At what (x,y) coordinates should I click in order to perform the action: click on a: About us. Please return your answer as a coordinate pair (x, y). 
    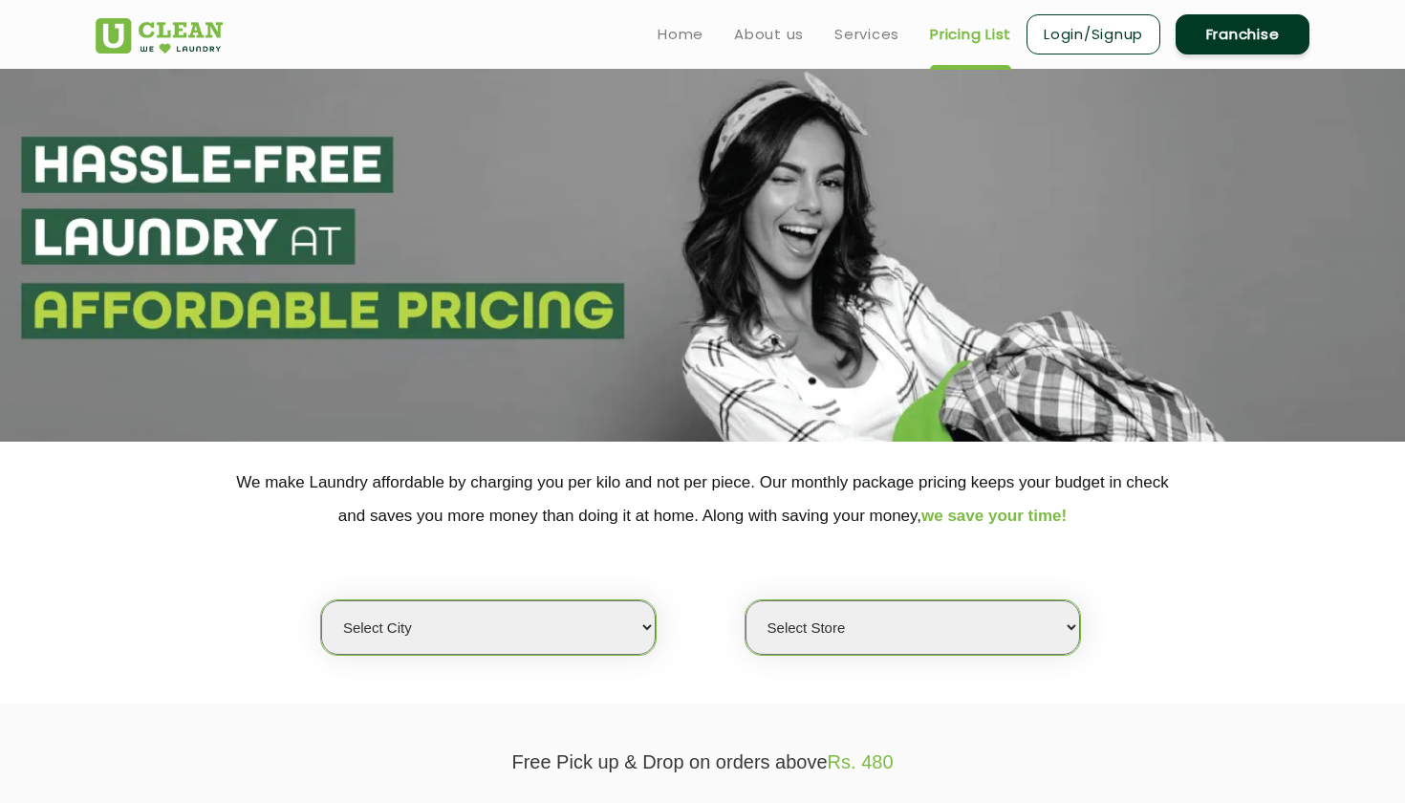
    Looking at the image, I should click on (769, 34).